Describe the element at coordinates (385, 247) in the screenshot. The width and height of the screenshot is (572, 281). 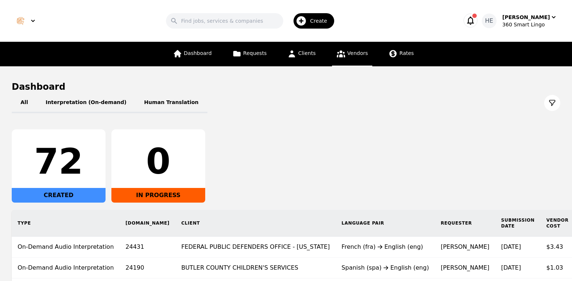
I see `div: French (fra) English (eng)` at that location.